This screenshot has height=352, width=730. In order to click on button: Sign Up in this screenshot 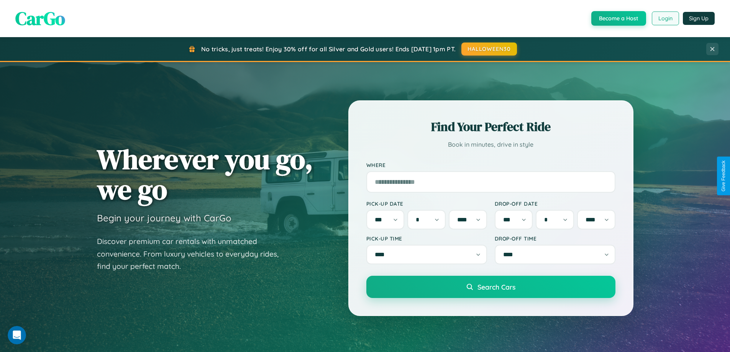, I will do `click(698, 18)`.